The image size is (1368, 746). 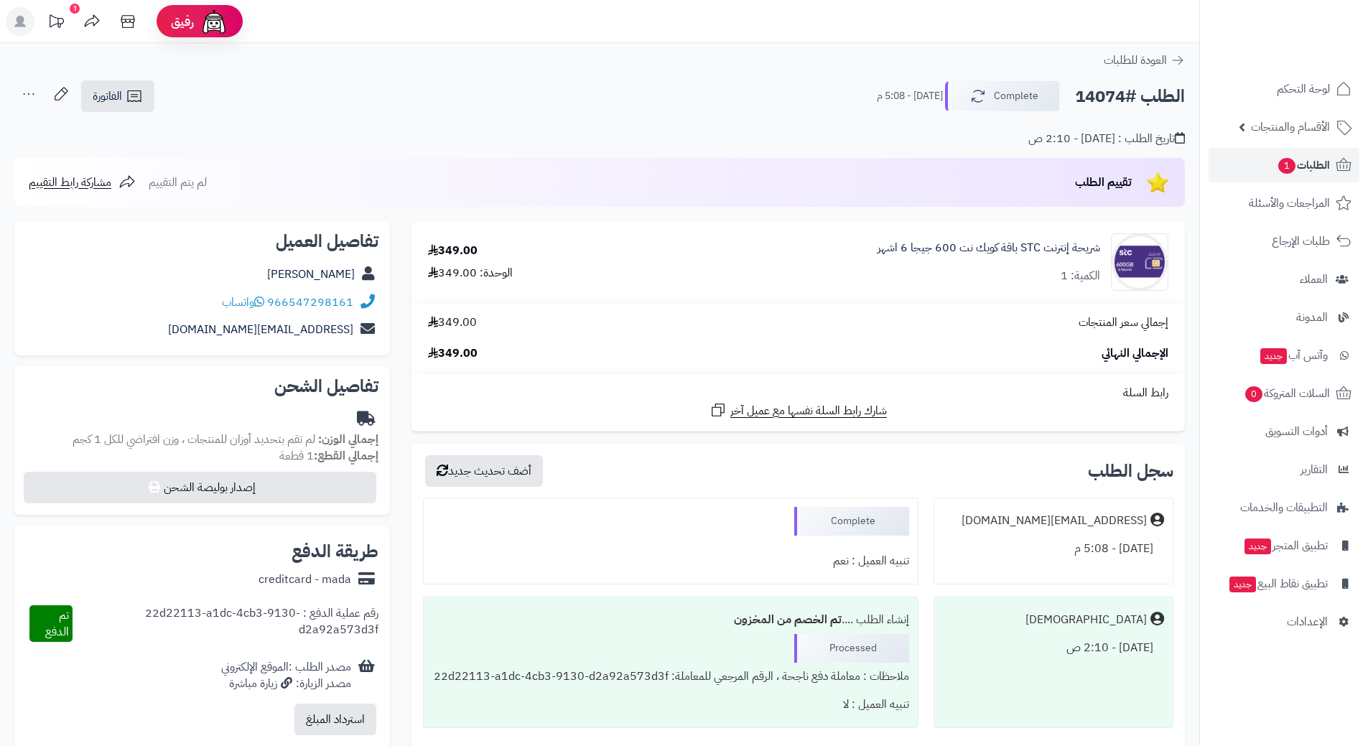 I want to click on span: واتساب, so click(x=243, y=302).